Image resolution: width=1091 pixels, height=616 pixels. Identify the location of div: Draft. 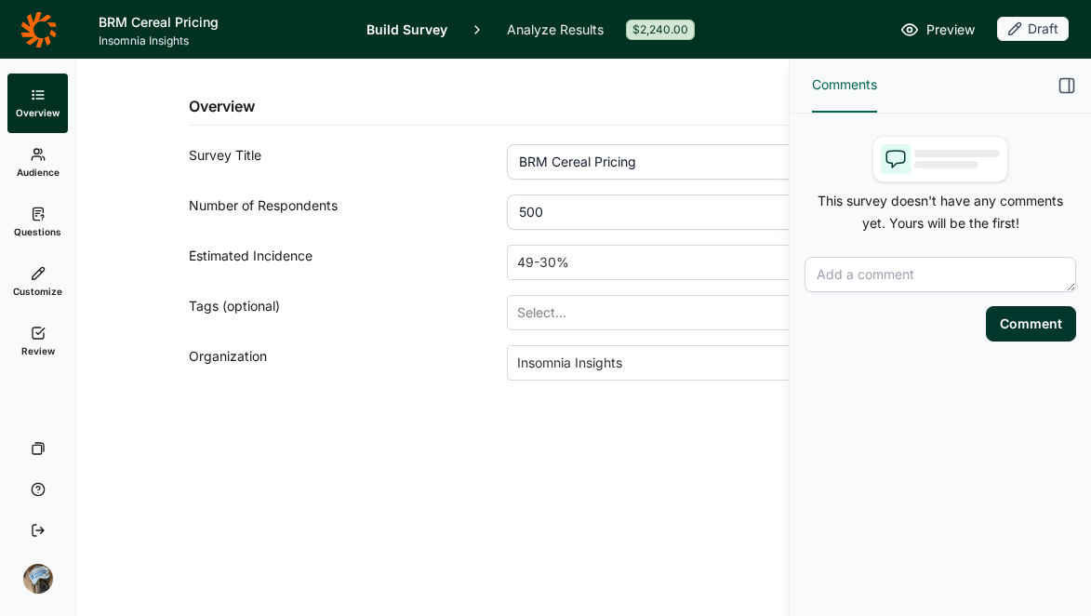
(1033, 29).